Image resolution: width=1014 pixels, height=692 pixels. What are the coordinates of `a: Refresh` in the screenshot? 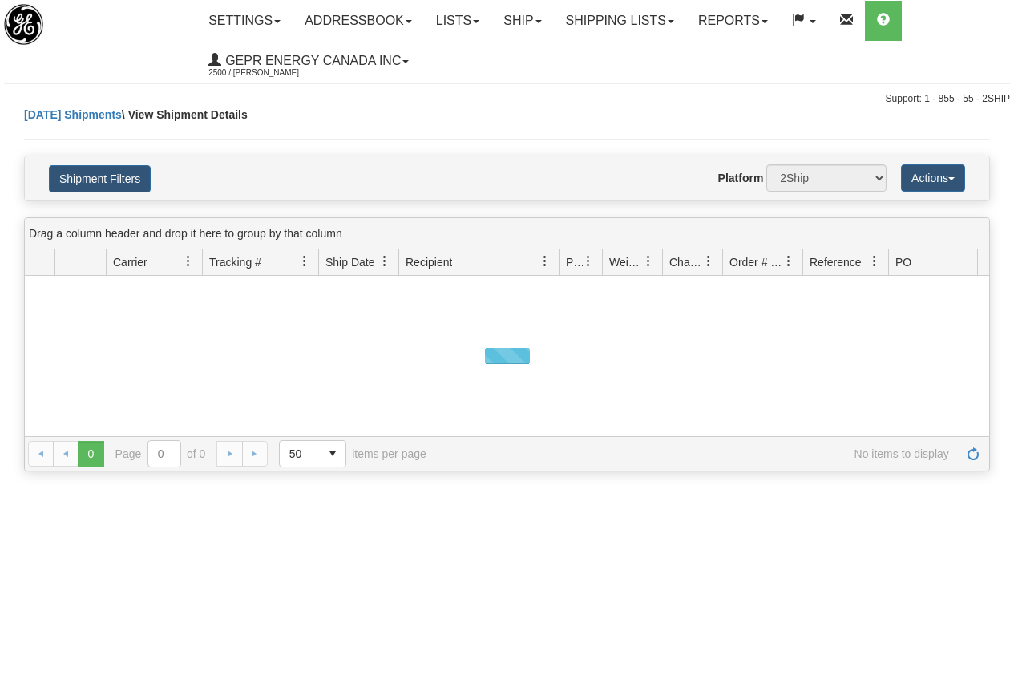 It's located at (974, 454).